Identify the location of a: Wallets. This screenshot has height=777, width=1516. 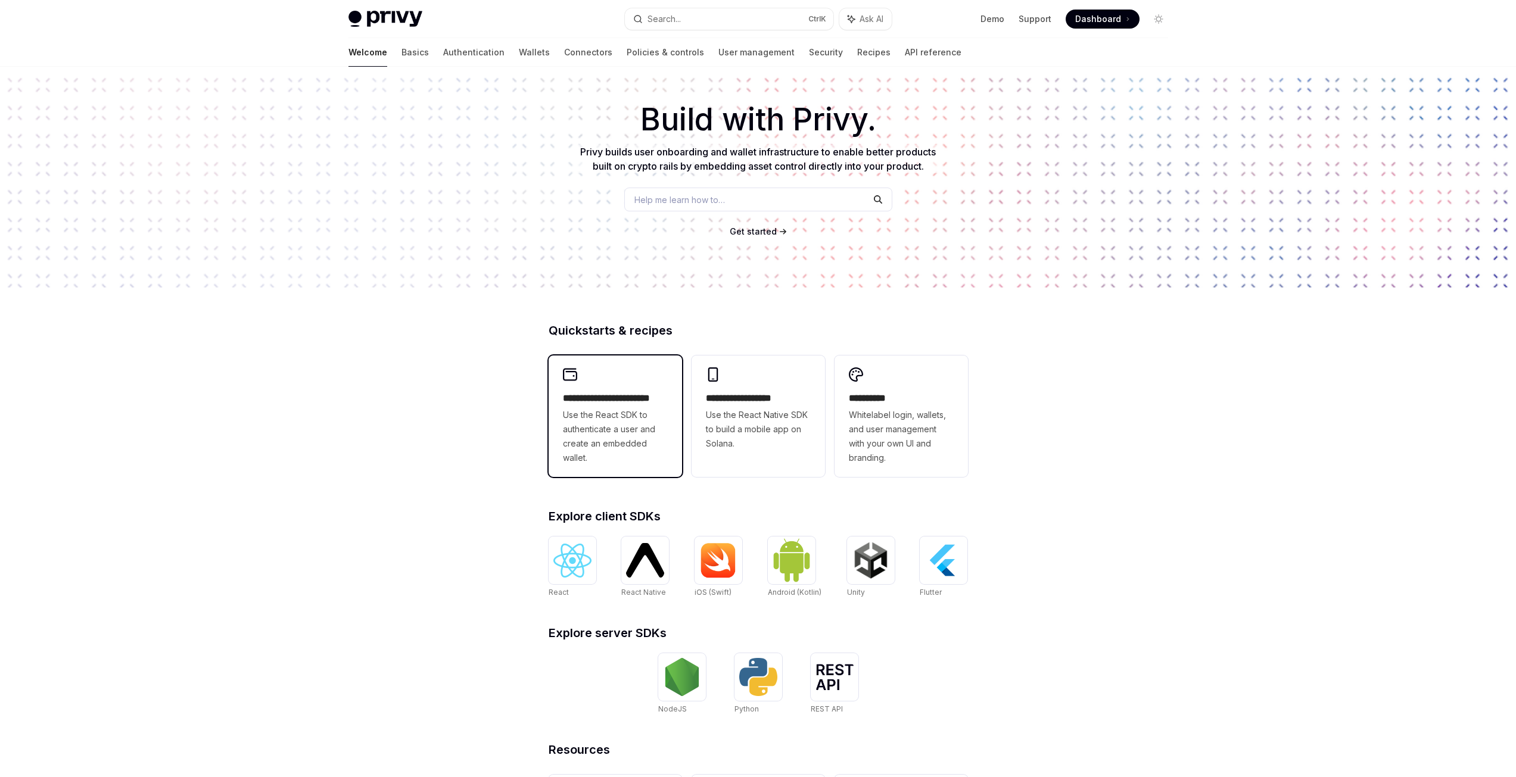
(534, 52).